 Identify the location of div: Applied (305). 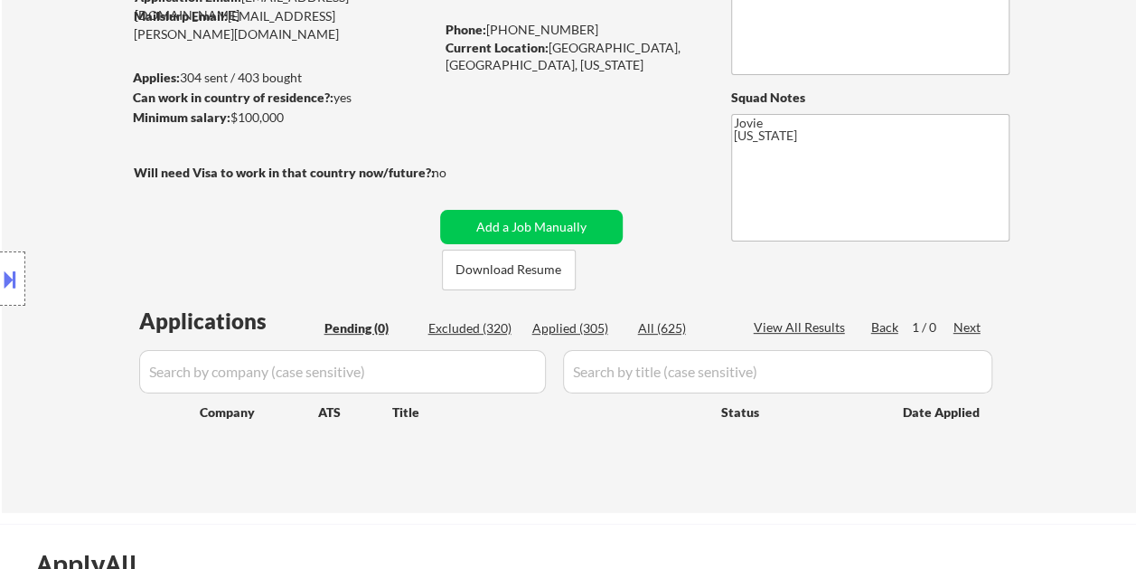
(578, 328).